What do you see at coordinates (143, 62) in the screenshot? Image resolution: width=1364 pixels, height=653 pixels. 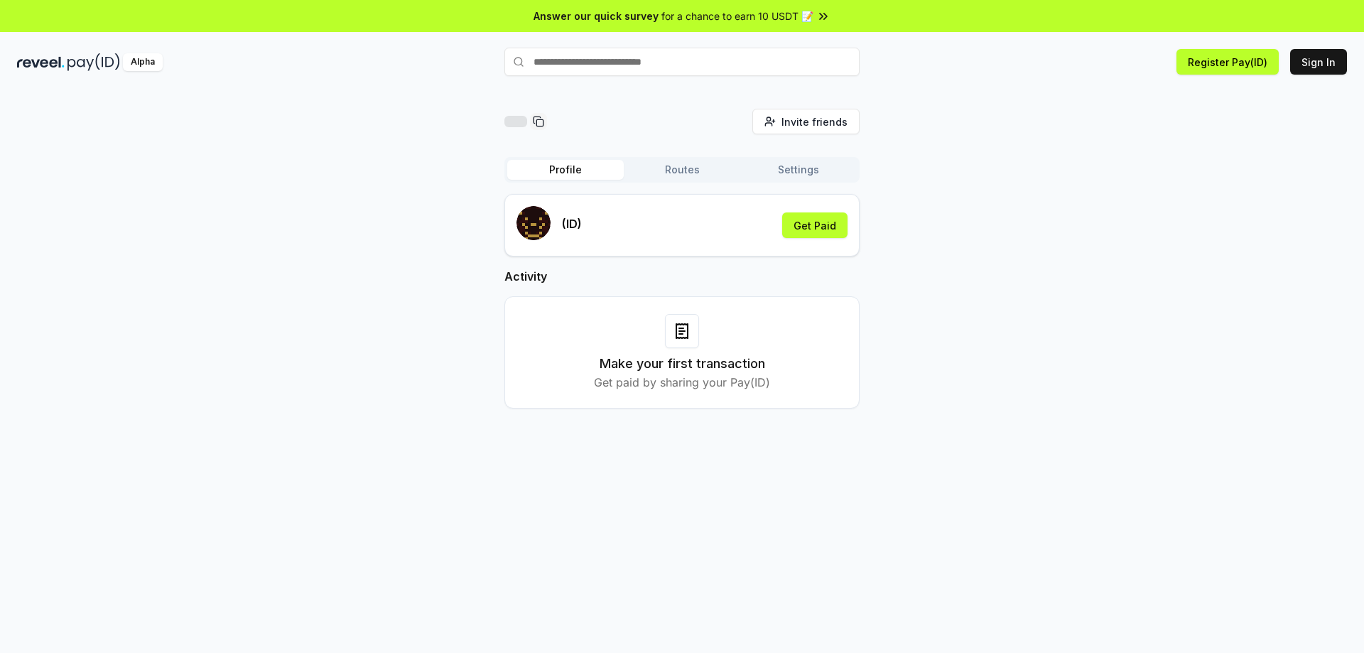 I see `div: Alpha` at bounding box center [143, 62].